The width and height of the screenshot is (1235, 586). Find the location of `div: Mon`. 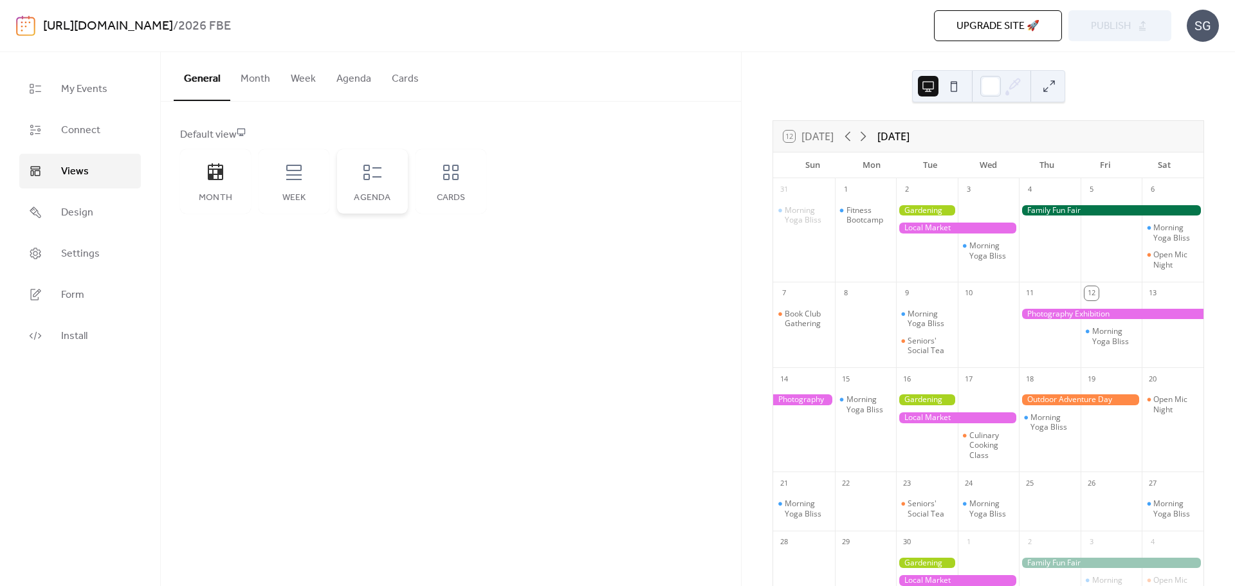

div: Mon is located at coordinates (871, 165).